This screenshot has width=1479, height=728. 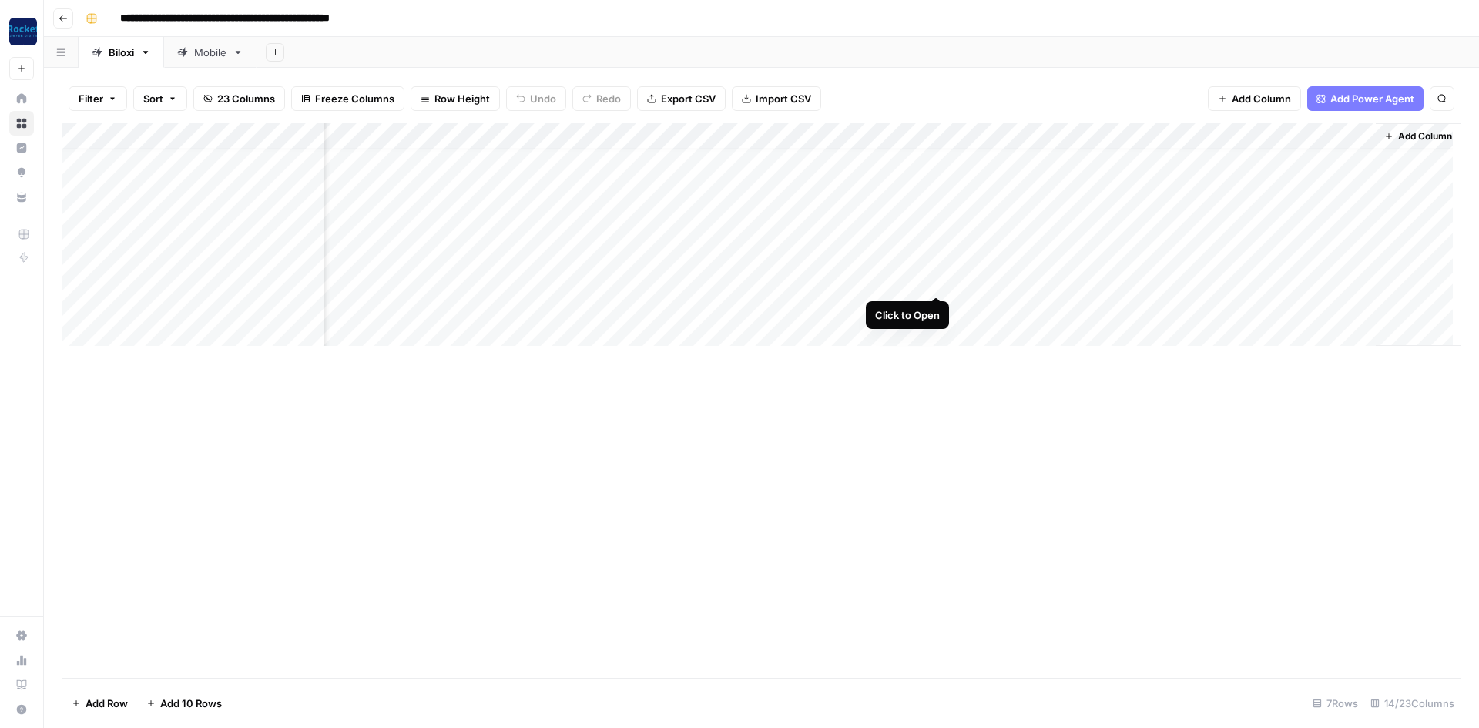 I want to click on button: Freeze Columns, so click(x=347, y=99).